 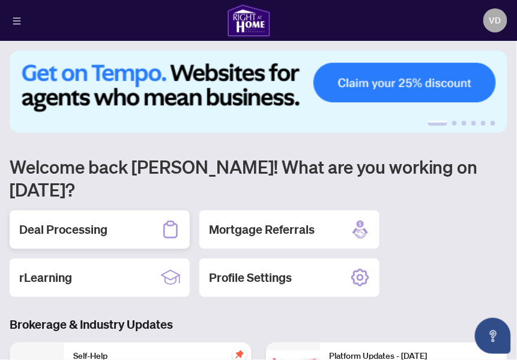 I want to click on button: 5, so click(x=483, y=123).